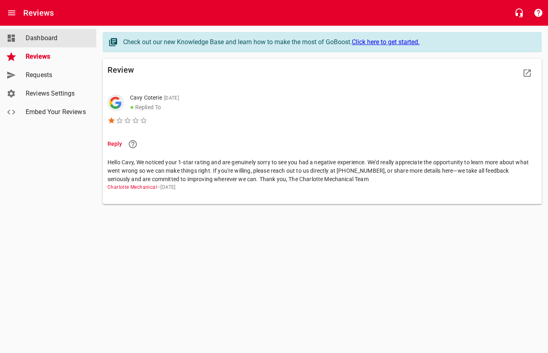 This screenshot has width=548, height=353. Describe the element at coordinates (319, 170) in the screenshot. I see `span: Hello Cavy, We noticed your 1-star rating and are genuinely sorry to see you had a negative exper...` at that location.